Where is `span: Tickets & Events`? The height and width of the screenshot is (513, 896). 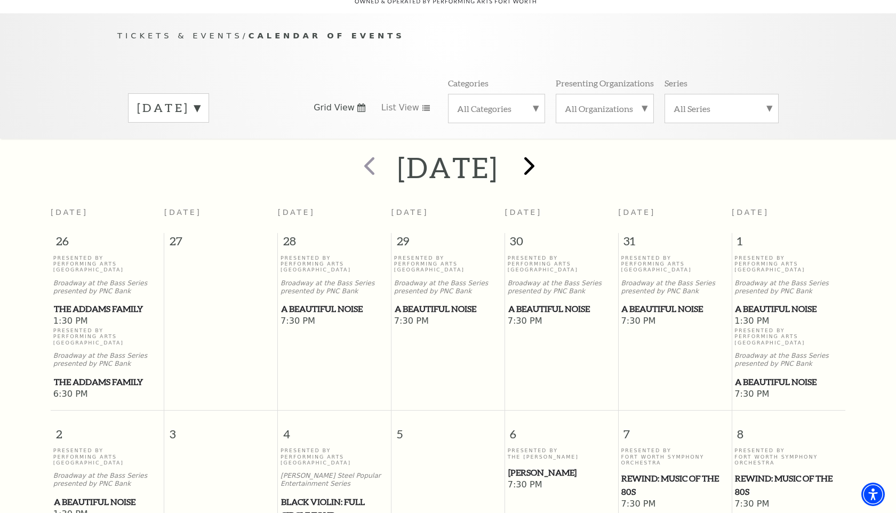
span: Tickets & Events is located at coordinates (180, 35).